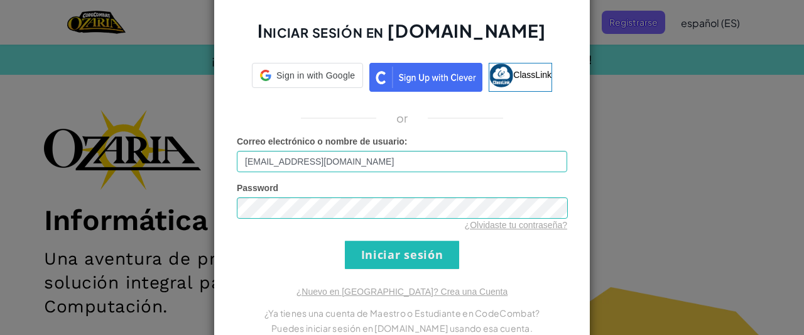  Describe the element at coordinates (532, 74) in the screenshot. I see `span: ClassLink` at that location.